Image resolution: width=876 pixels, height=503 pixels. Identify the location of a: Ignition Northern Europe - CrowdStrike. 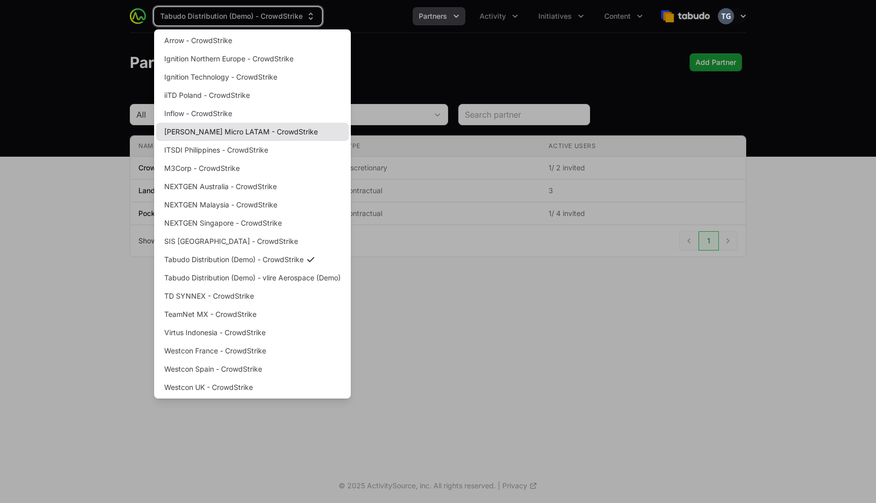
(252, 59).